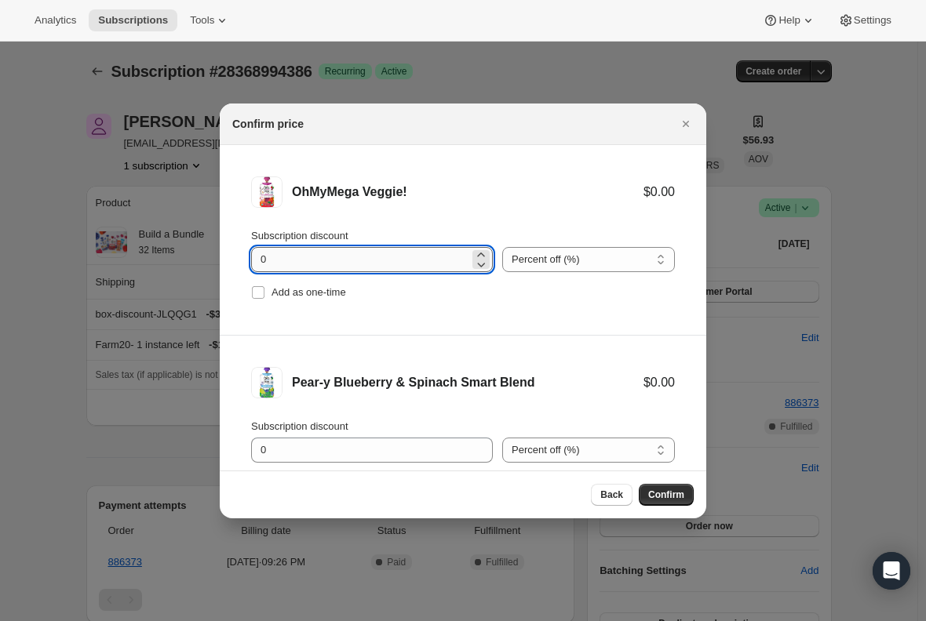 Image resolution: width=926 pixels, height=621 pixels. Describe the element at coordinates (55, 20) in the screenshot. I see `button: Analytics` at that location.